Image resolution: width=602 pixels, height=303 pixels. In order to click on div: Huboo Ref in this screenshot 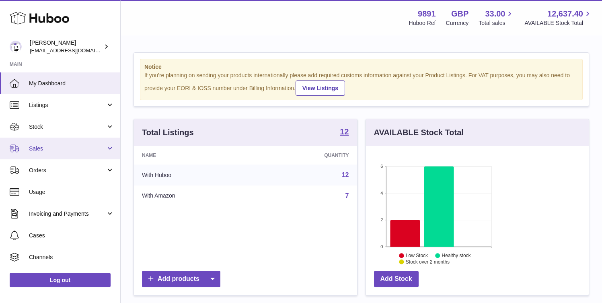, I will do `click(422, 23)`.